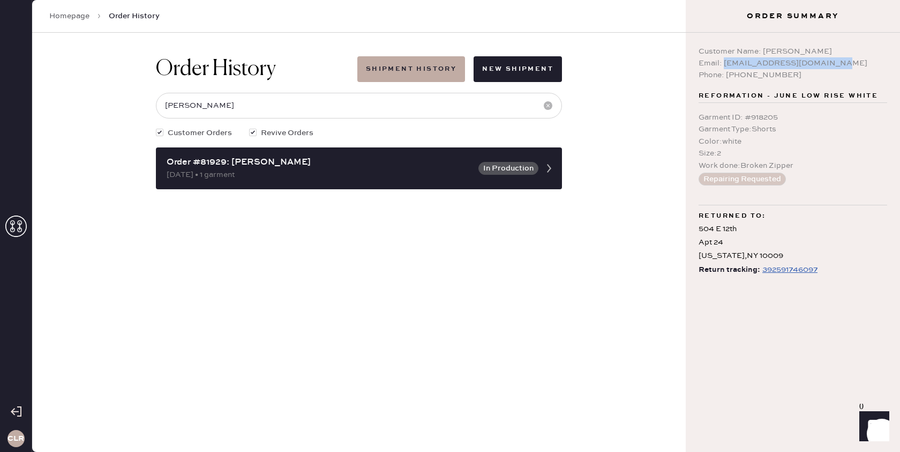 The height and width of the screenshot is (452, 900). What do you see at coordinates (67, 202) in the screenshot?
I see `td: 936556` at bounding box center [67, 202].